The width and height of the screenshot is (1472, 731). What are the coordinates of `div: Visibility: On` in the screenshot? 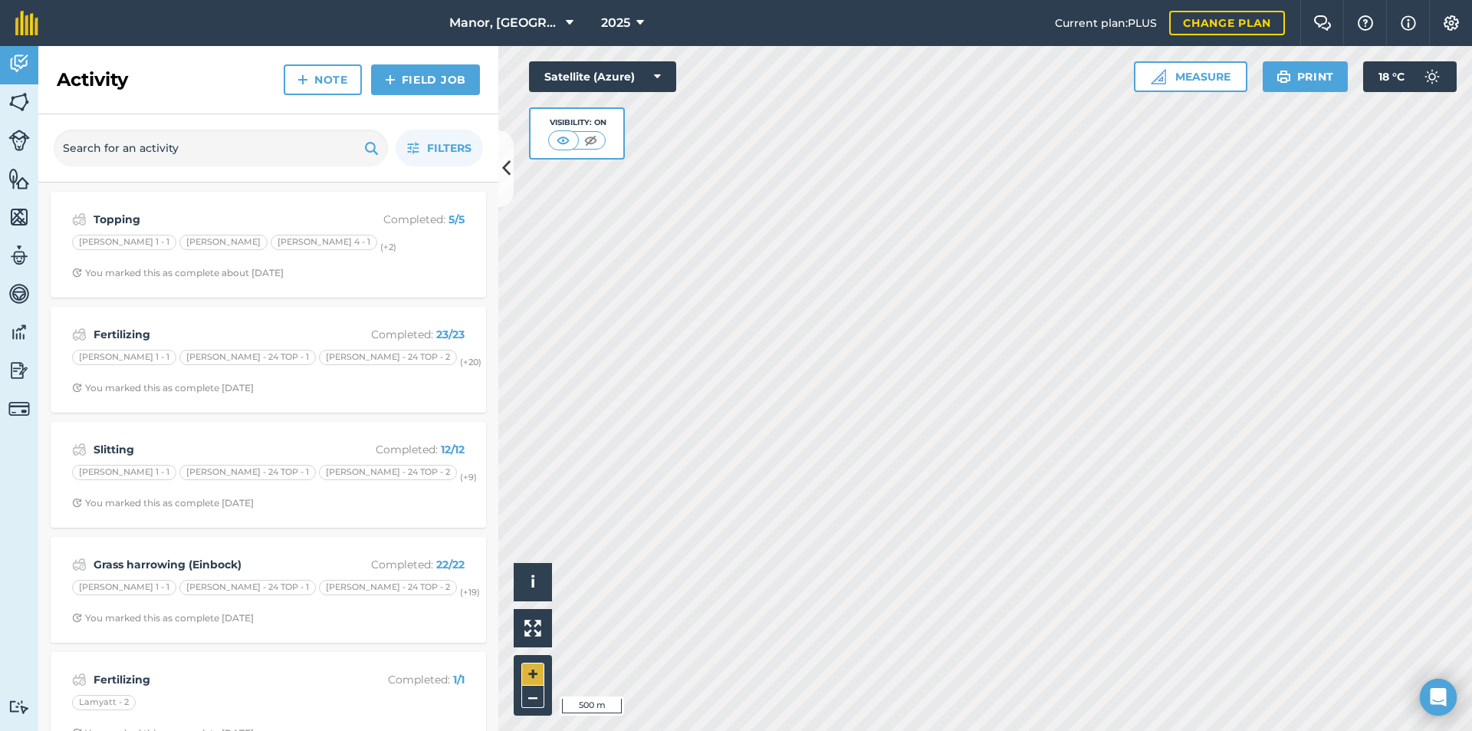 It's located at (577, 123).